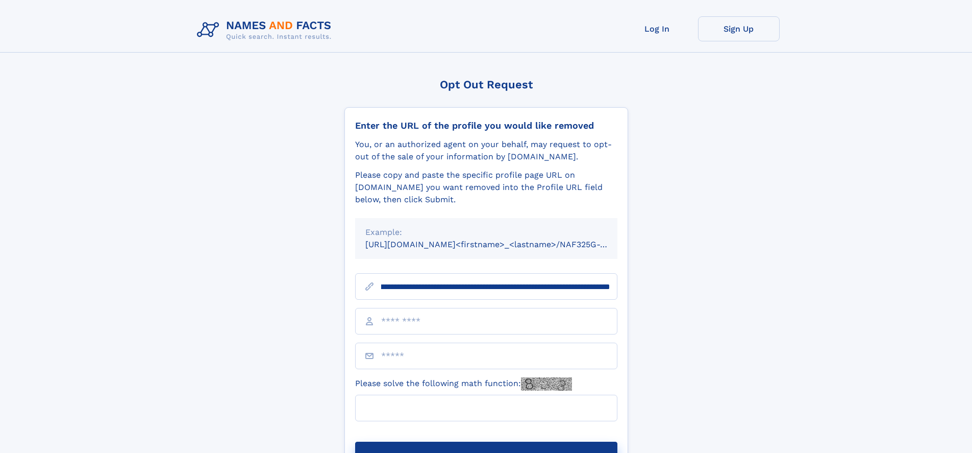 The width and height of the screenshot is (972, 453). Describe the element at coordinates (486, 151) in the screenshot. I see `div: You, or an authorized agent on your behalf, may request to opt-out of the sale of your informatio...` at that location.